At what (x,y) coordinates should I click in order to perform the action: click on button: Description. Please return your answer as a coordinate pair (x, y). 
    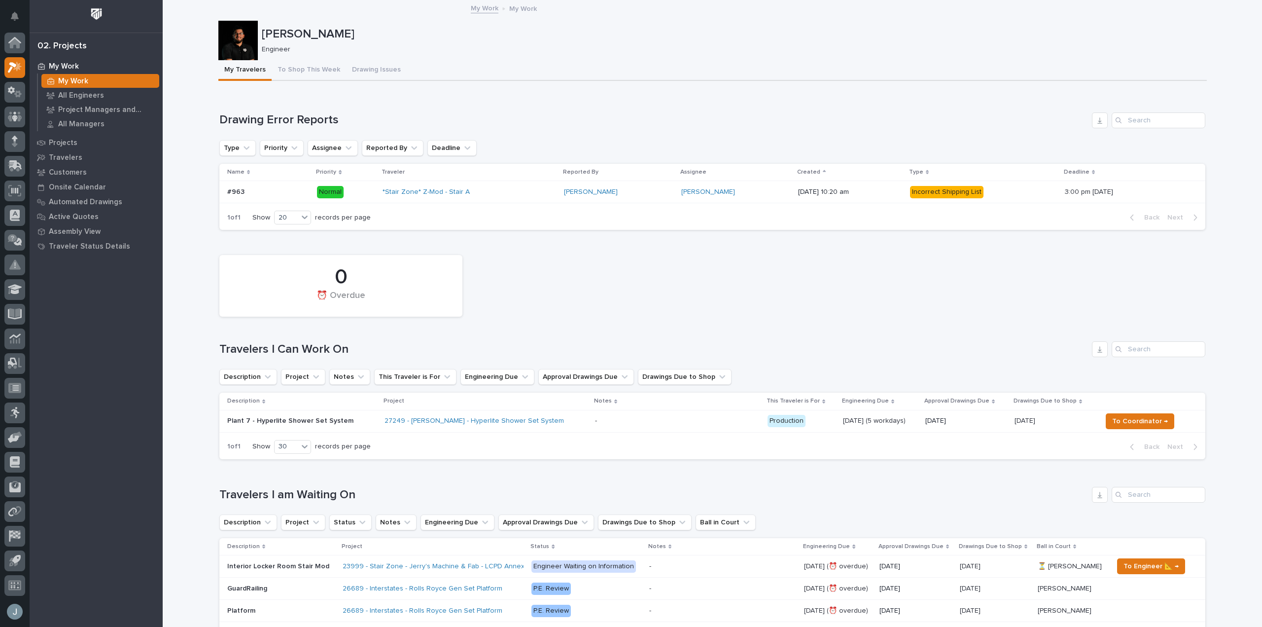
    Looking at the image, I should click on (248, 522).